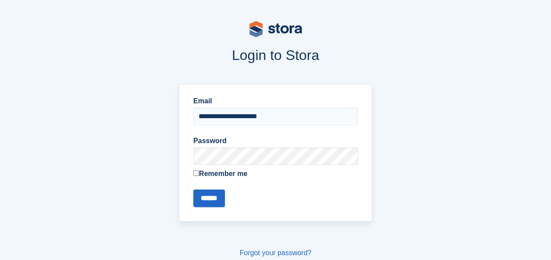 The height and width of the screenshot is (260, 551). What do you see at coordinates (275, 101) in the screenshot?
I see `label: Email` at bounding box center [275, 101].